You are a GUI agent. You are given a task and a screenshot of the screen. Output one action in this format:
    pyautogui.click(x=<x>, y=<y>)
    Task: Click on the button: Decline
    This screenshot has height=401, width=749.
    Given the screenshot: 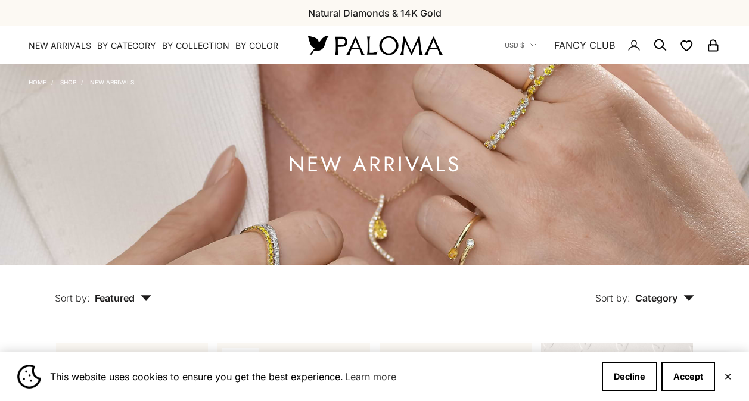 What is the action you would take?
    pyautogui.click(x=629, y=377)
    